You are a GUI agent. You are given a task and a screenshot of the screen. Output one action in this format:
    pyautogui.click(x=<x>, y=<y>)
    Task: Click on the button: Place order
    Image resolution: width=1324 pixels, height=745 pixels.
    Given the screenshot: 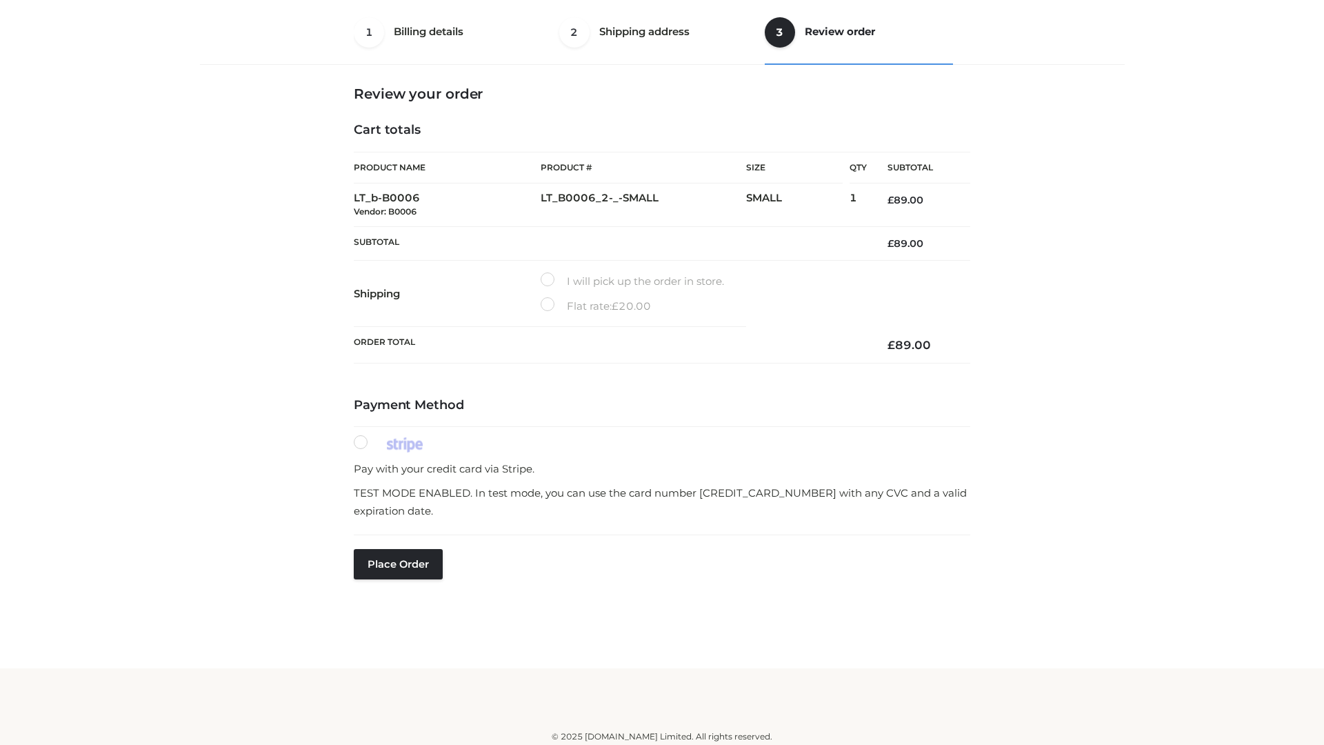 What is the action you would take?
    pyautogui.click(x=398, y=564)
    